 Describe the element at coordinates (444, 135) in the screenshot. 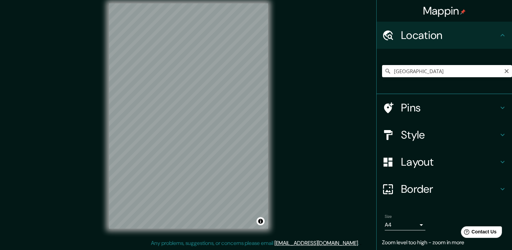

I see `div: Style` at that location.